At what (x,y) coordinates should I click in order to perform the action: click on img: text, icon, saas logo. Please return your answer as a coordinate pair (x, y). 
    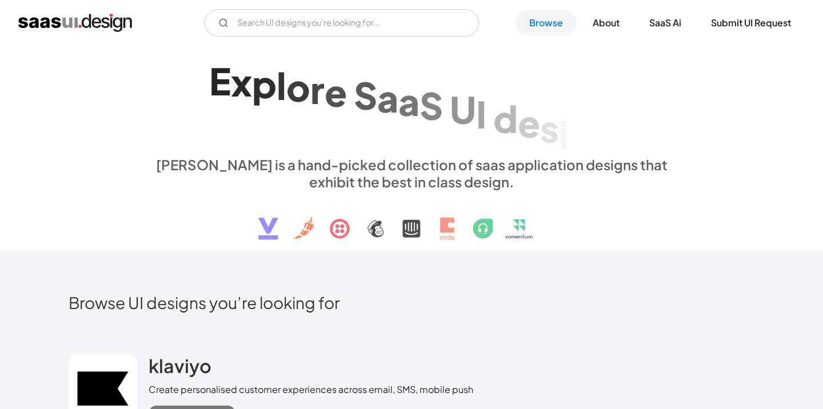
    Looking at the image, I should click on (411, 220).